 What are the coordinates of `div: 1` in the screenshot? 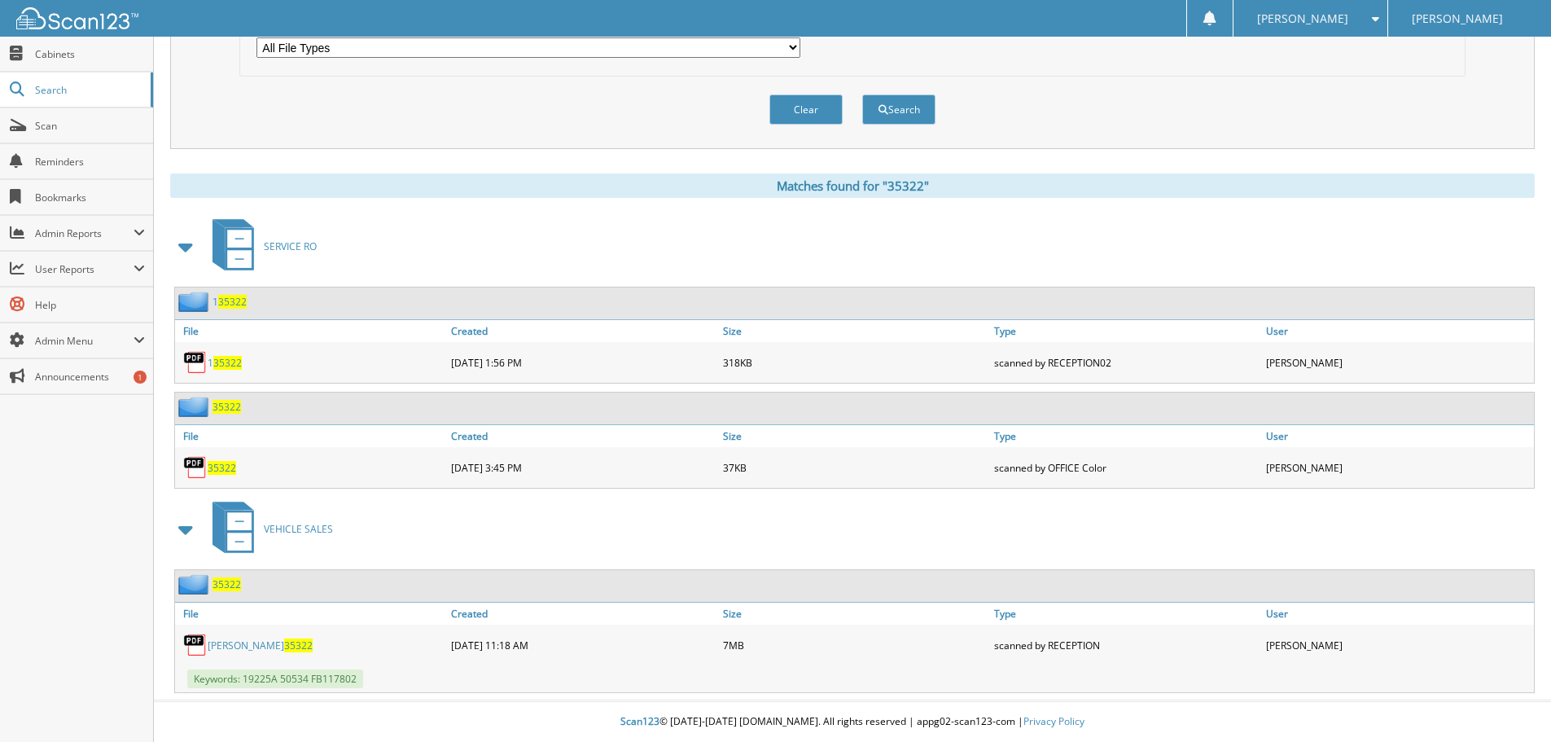 It's located at (140, 377).